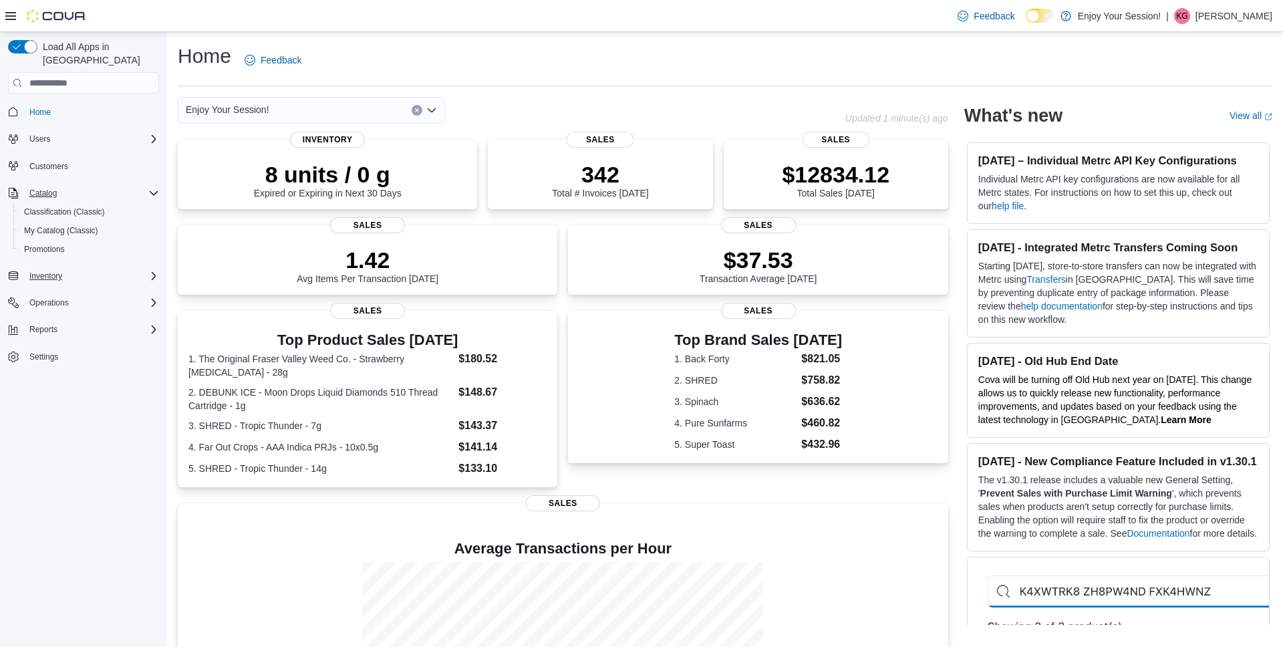 Image resolution: width=1283 pixels, height=647 pixels. What do you see at coordinates (735, 402) in the screenshot?
I see `dt: 3. Spinach` at bounding box center [735, 402].